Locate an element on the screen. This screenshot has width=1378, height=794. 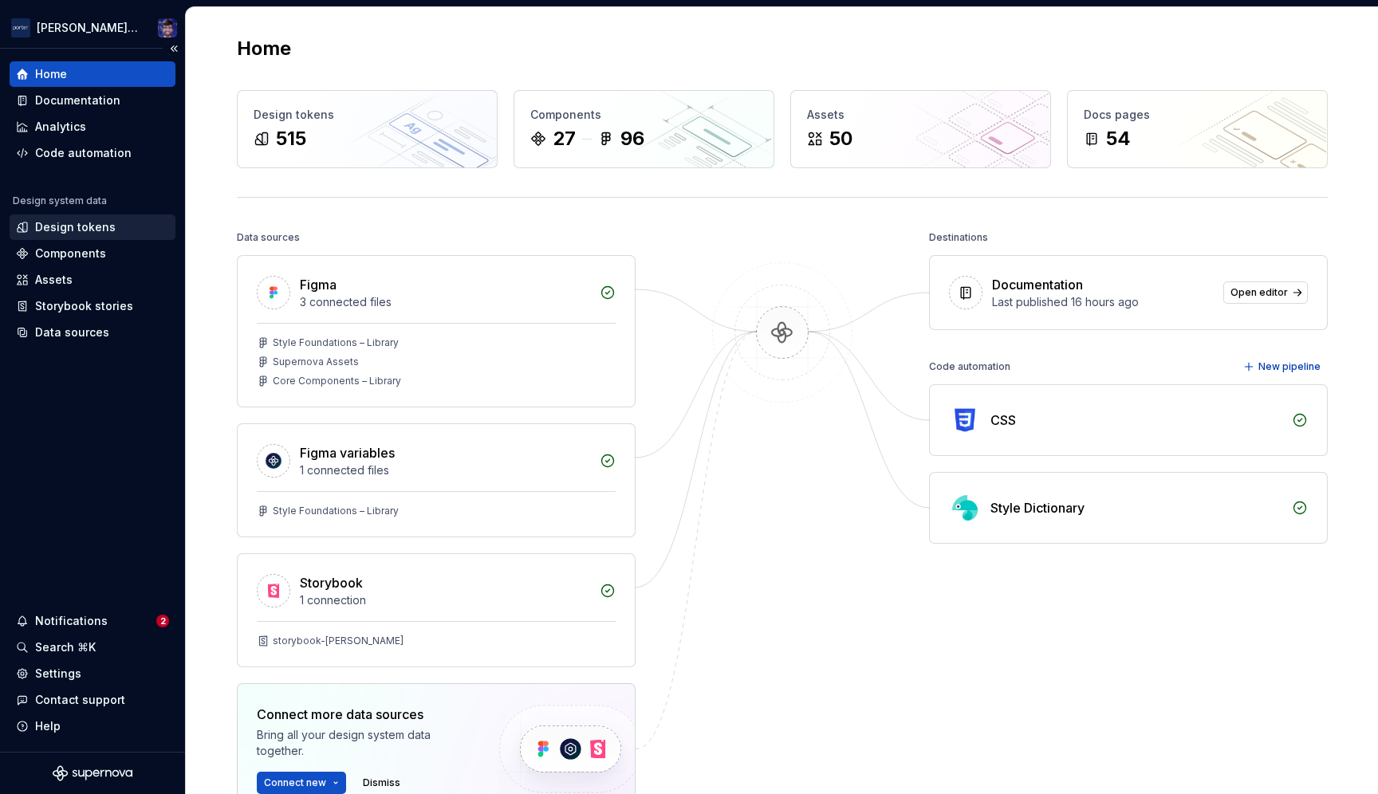
a: Docs pages54 is located at coordinates (1197, 129).